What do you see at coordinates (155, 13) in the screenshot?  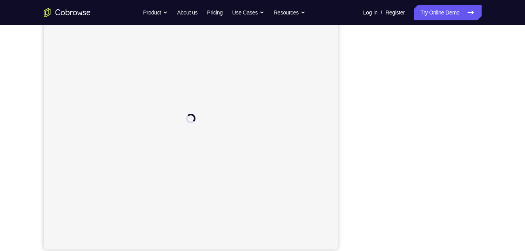 I see `button: Product` at bounding box center [155, 13].